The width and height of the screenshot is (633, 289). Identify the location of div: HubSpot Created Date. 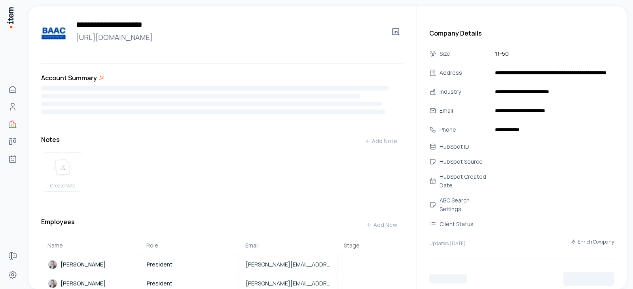
(465, 181).